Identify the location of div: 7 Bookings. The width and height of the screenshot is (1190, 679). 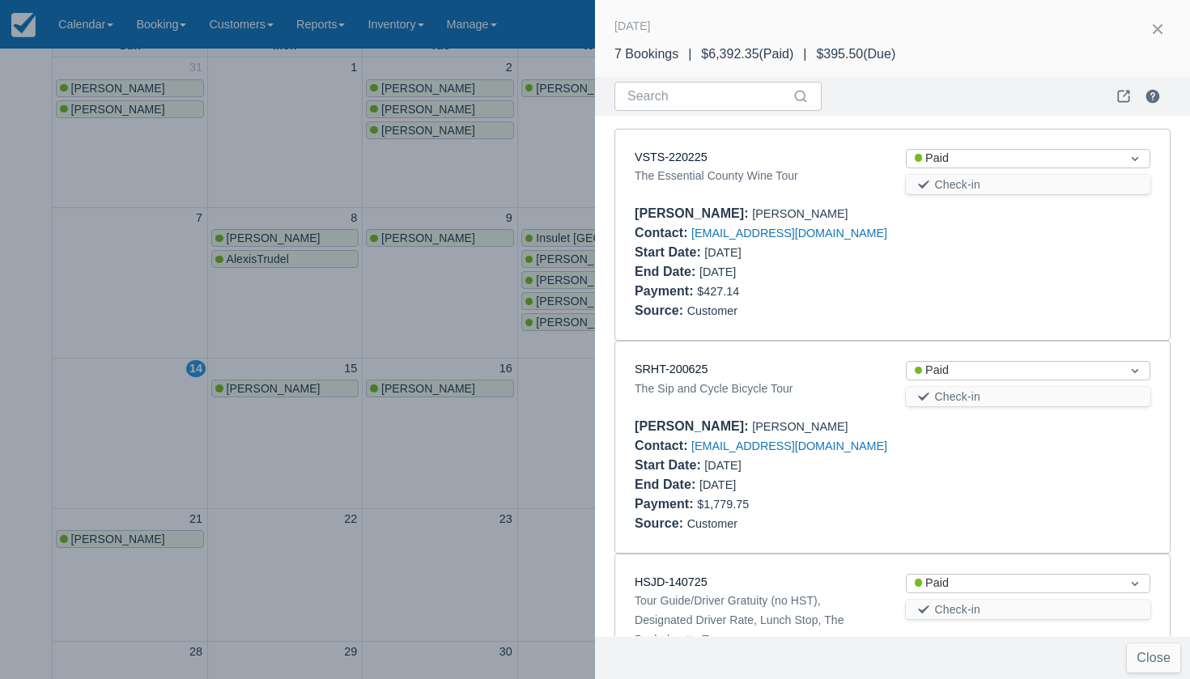
(646, 54).